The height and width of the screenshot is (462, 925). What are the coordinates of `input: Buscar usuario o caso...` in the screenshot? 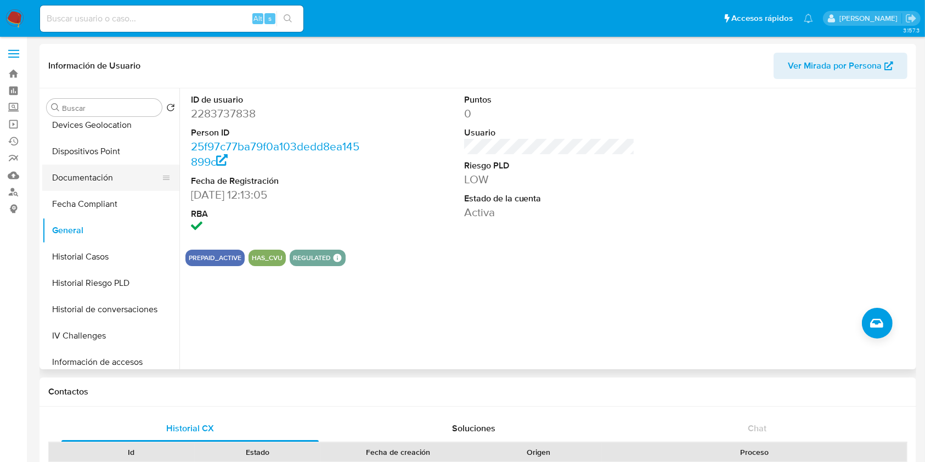 It's located at (172, 19).